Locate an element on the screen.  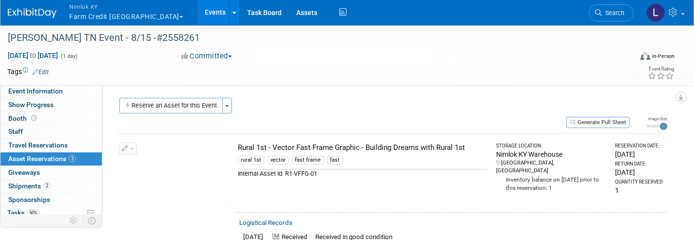
span: Booth is located at coordinates (23, 118).